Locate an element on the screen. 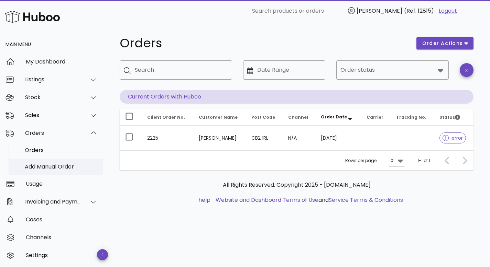 Image resolution: width=490 pixels, height=267 pixels. span: Customer Name is located at coordinates (218, 117).